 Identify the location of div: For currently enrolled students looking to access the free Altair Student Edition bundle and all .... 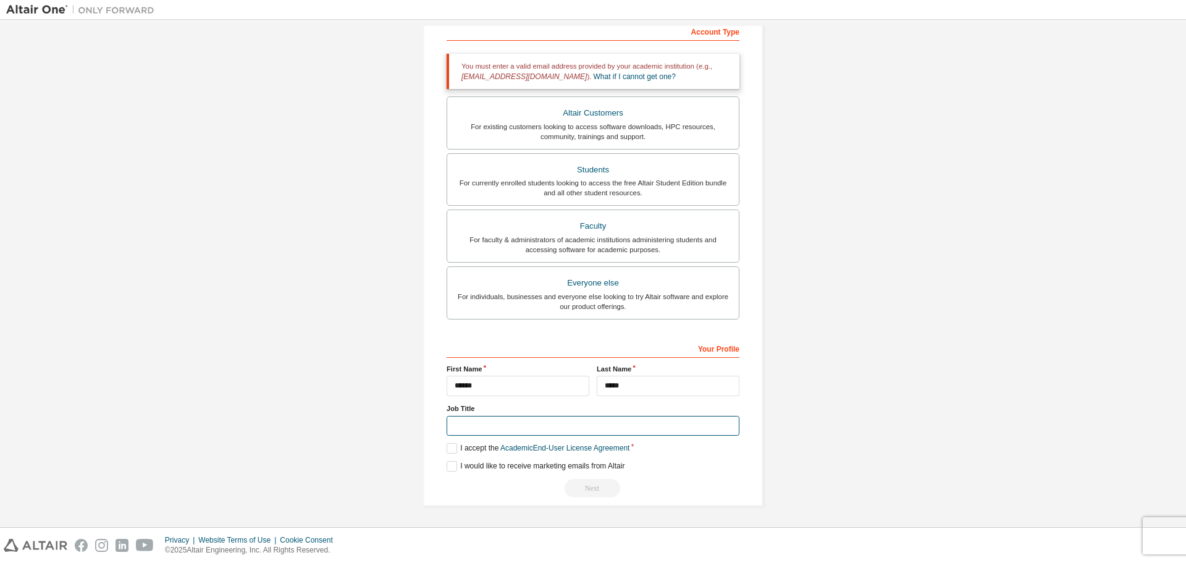
(593, 188).